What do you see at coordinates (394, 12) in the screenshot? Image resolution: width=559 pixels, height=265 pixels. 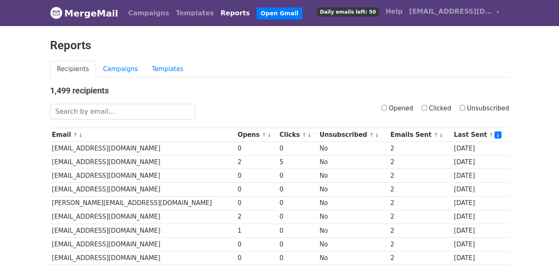 I see `a: Help` at bounding box center [394, 12].